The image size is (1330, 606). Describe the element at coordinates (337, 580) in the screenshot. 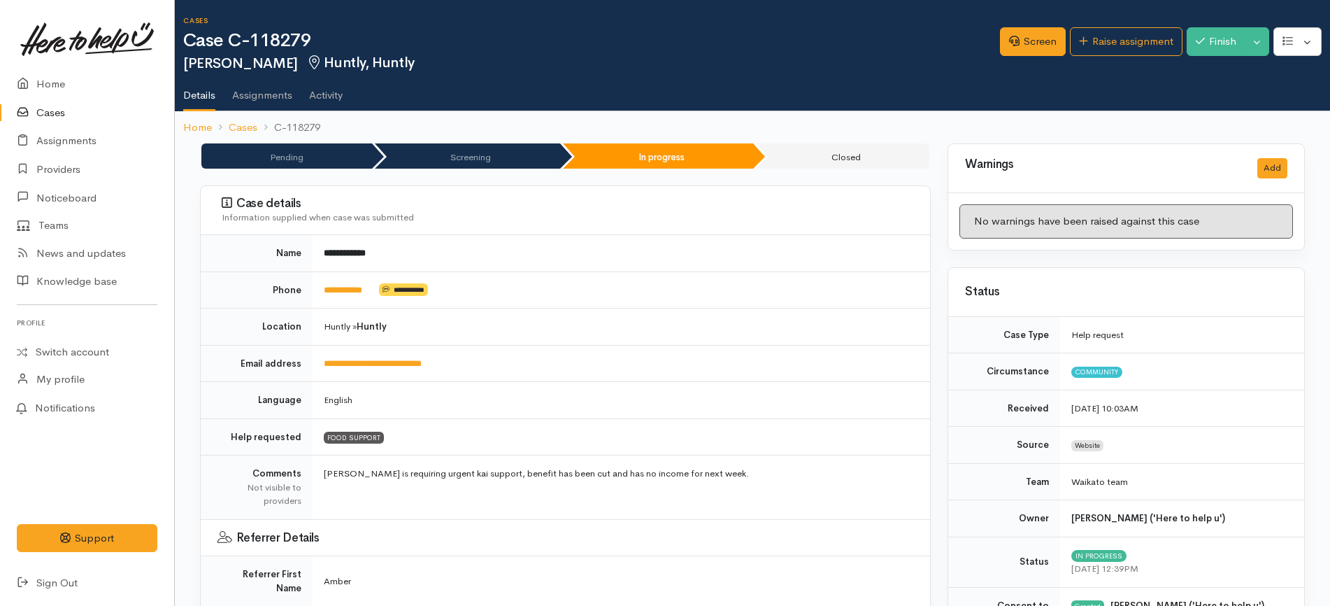

I see `span: Amber` at that location.